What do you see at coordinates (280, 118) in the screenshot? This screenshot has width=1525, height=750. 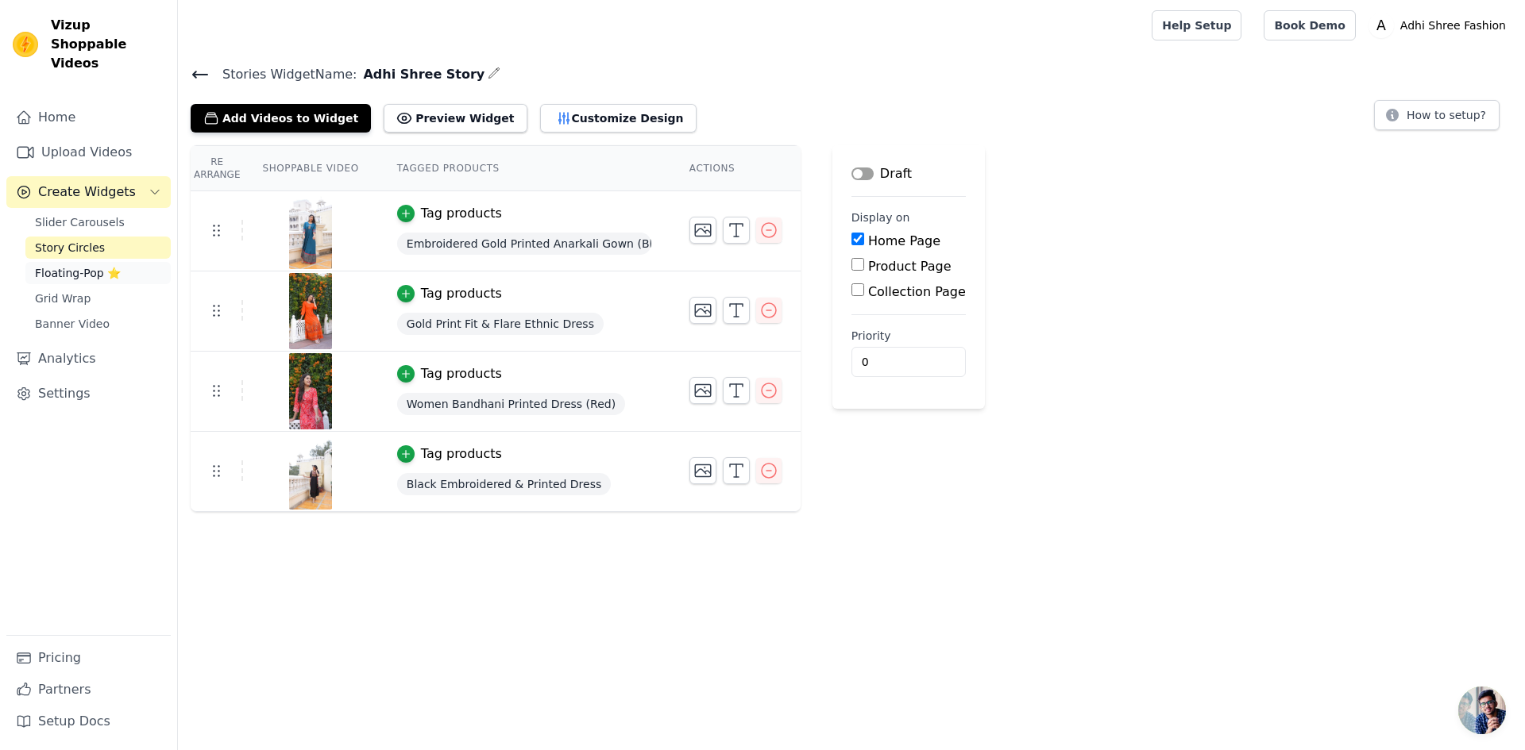 I see `button: Add Videos to Widget` at bounding box center [280, 118].